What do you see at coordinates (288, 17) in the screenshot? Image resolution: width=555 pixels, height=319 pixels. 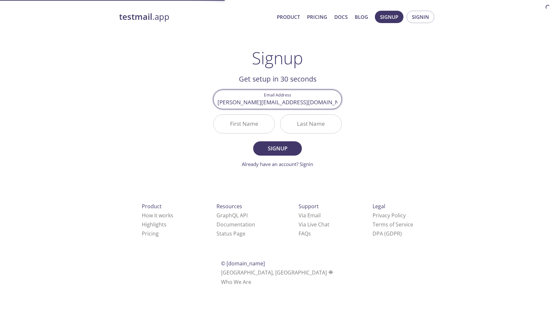 I see `a: Product` at bounding box center [288, 17].